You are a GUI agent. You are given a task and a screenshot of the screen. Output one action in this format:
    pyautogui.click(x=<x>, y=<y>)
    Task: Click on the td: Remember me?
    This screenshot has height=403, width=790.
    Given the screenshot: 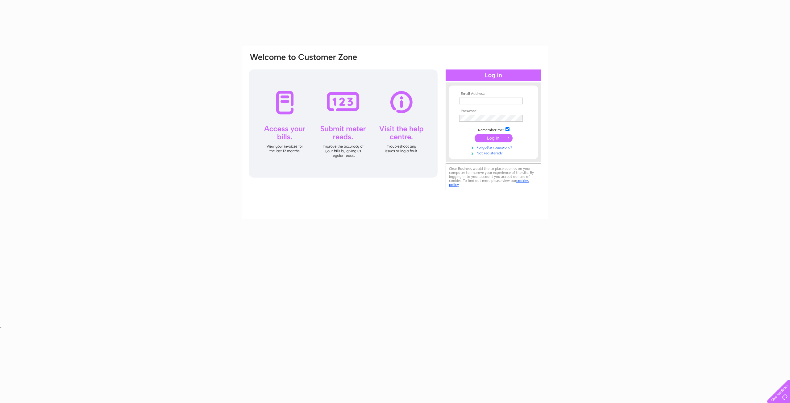 What is the action you would take?
    pyautogui.click(x=494, y=129)
    